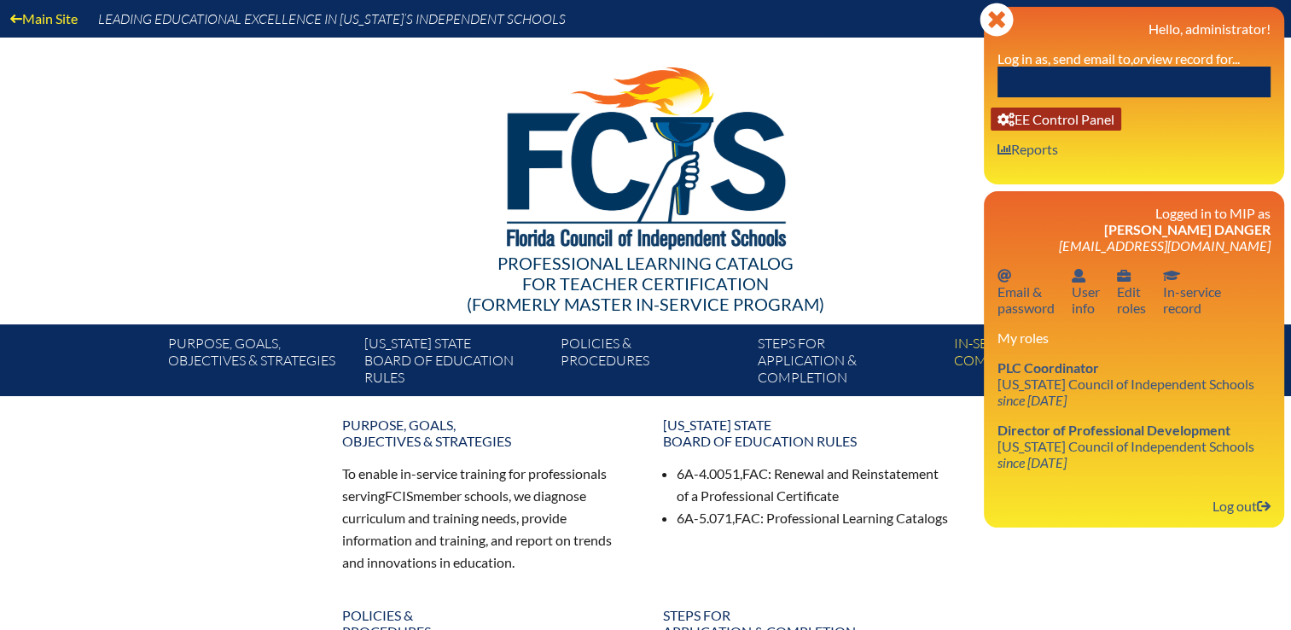 The height and width of the screenshot is (630, 1291). I want to click on li: 6A-4.0051, : Renewal and Reinstatement of a Professional Certificate, so click(813, 485).